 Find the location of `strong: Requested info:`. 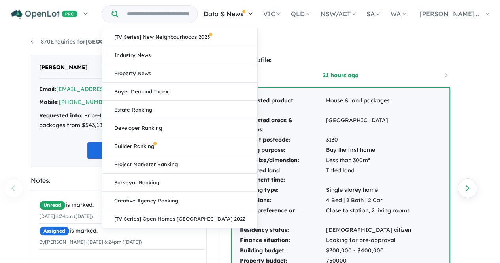

strong: Requested info: is located at coordinates (61, 115).